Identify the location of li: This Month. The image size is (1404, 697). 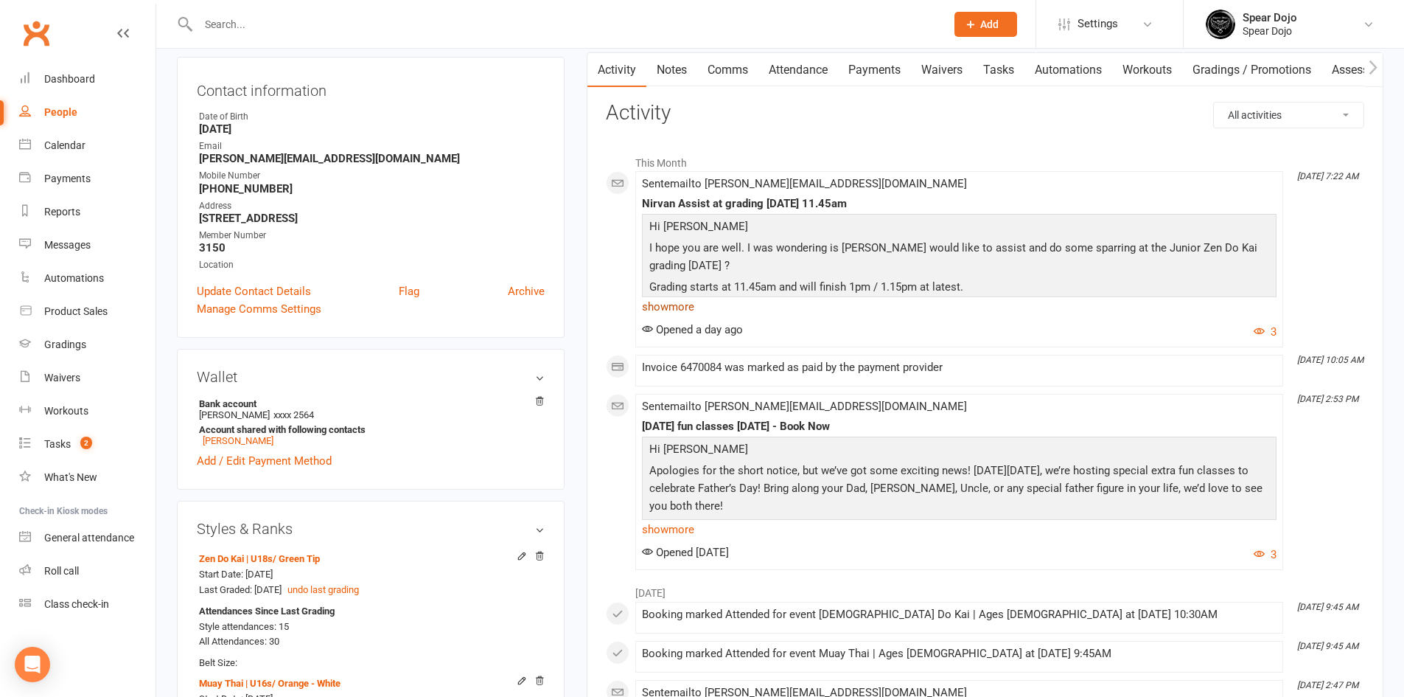
(985, 159).